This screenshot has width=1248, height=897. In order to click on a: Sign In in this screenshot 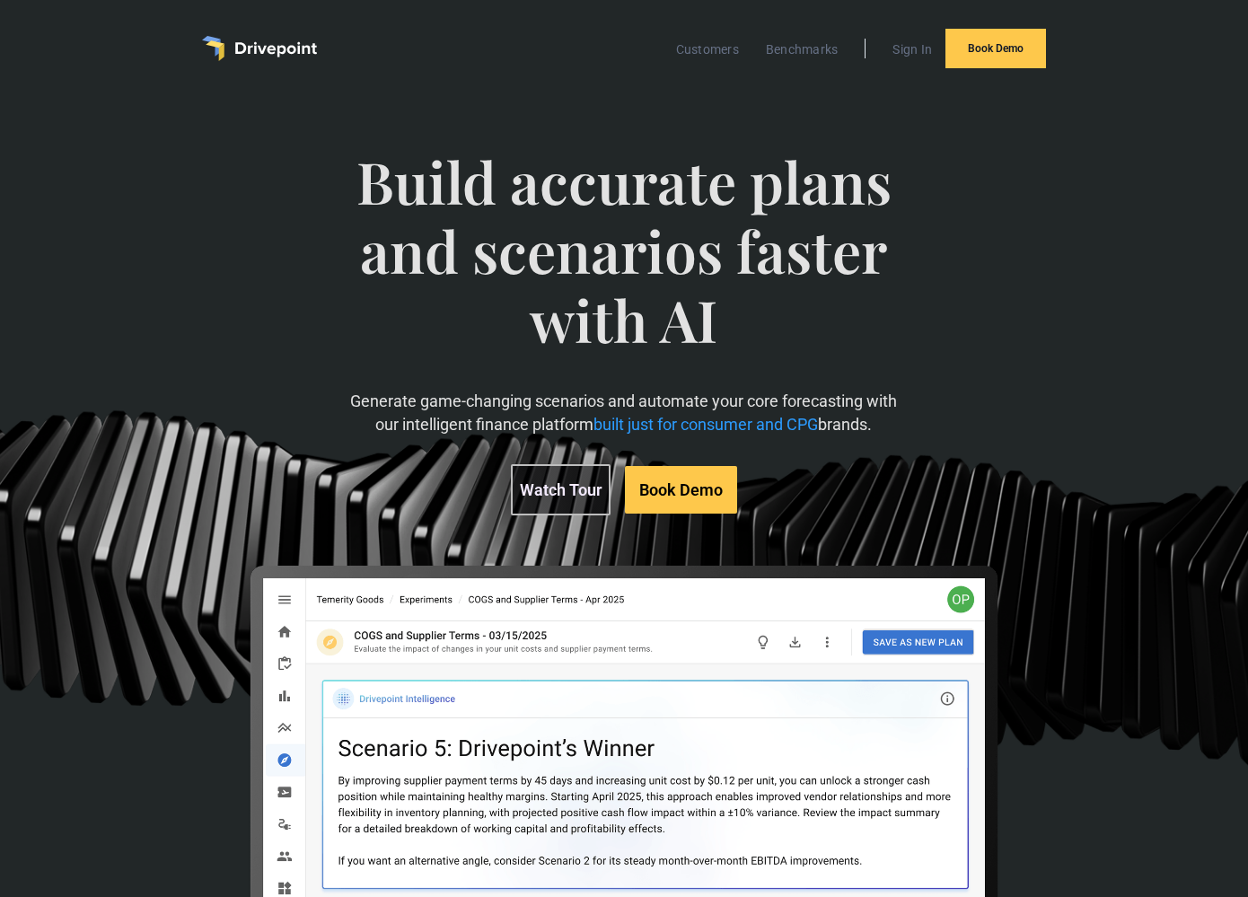, I will do `click(912, 49)`.